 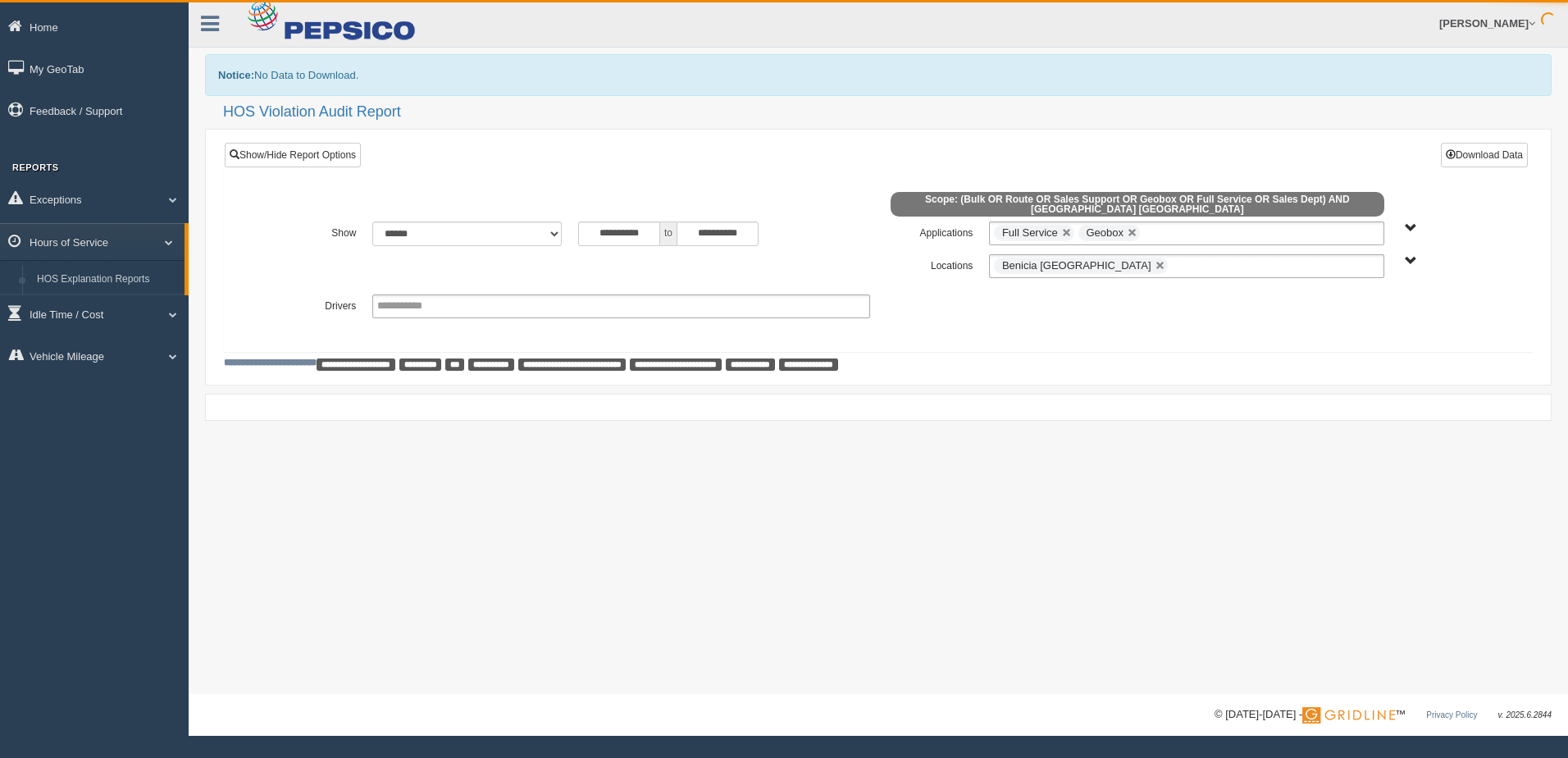 I want to click on span: v. 2025.6.2844, so click(x=1524, y=714).